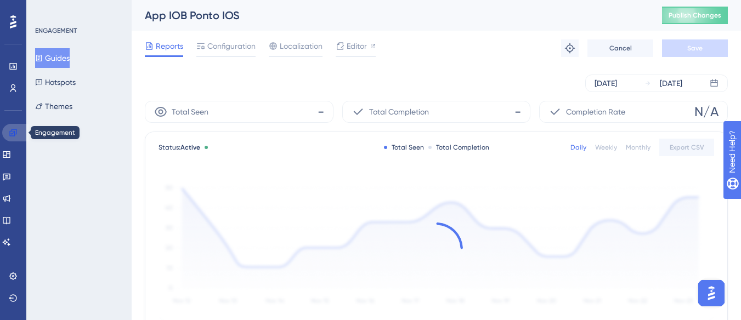  I want to click on span: Editor, so click(356, 46).